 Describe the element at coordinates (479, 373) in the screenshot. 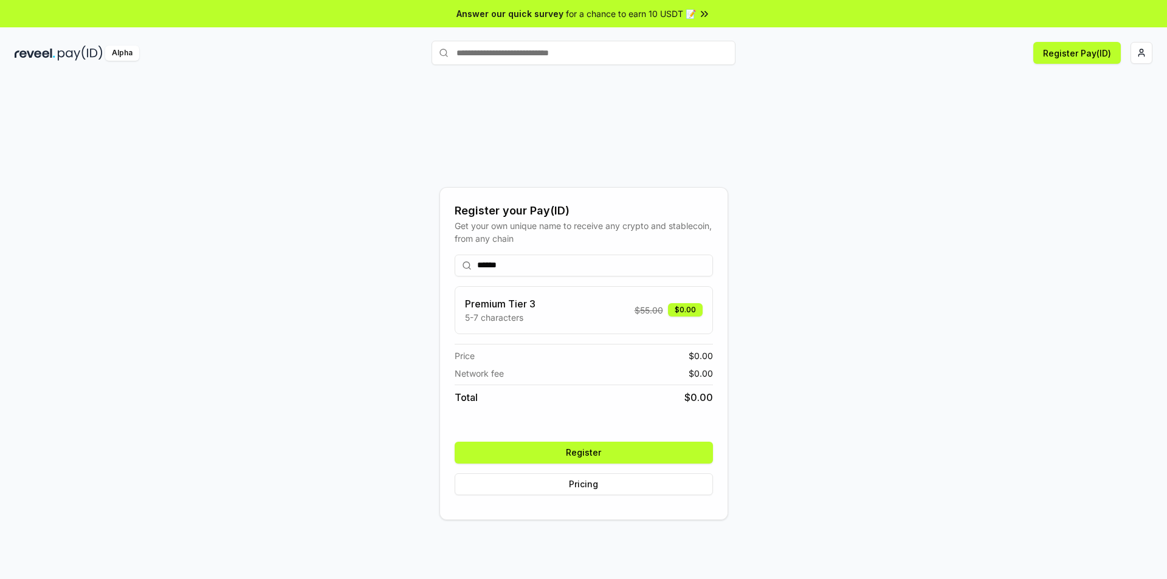

I see `span: Network fee` at that location.